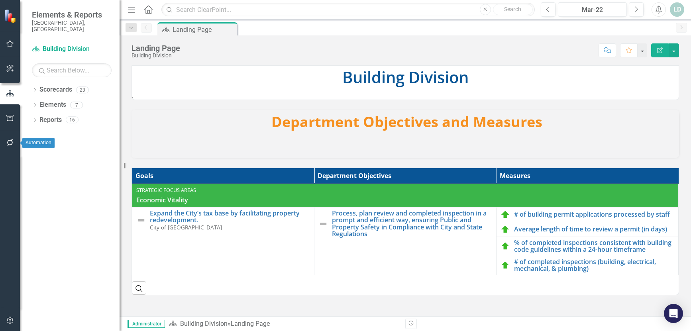 This screenshot has height=331, width=691. I want to click on img: ClearPoint Strategy, so click(11, 16).